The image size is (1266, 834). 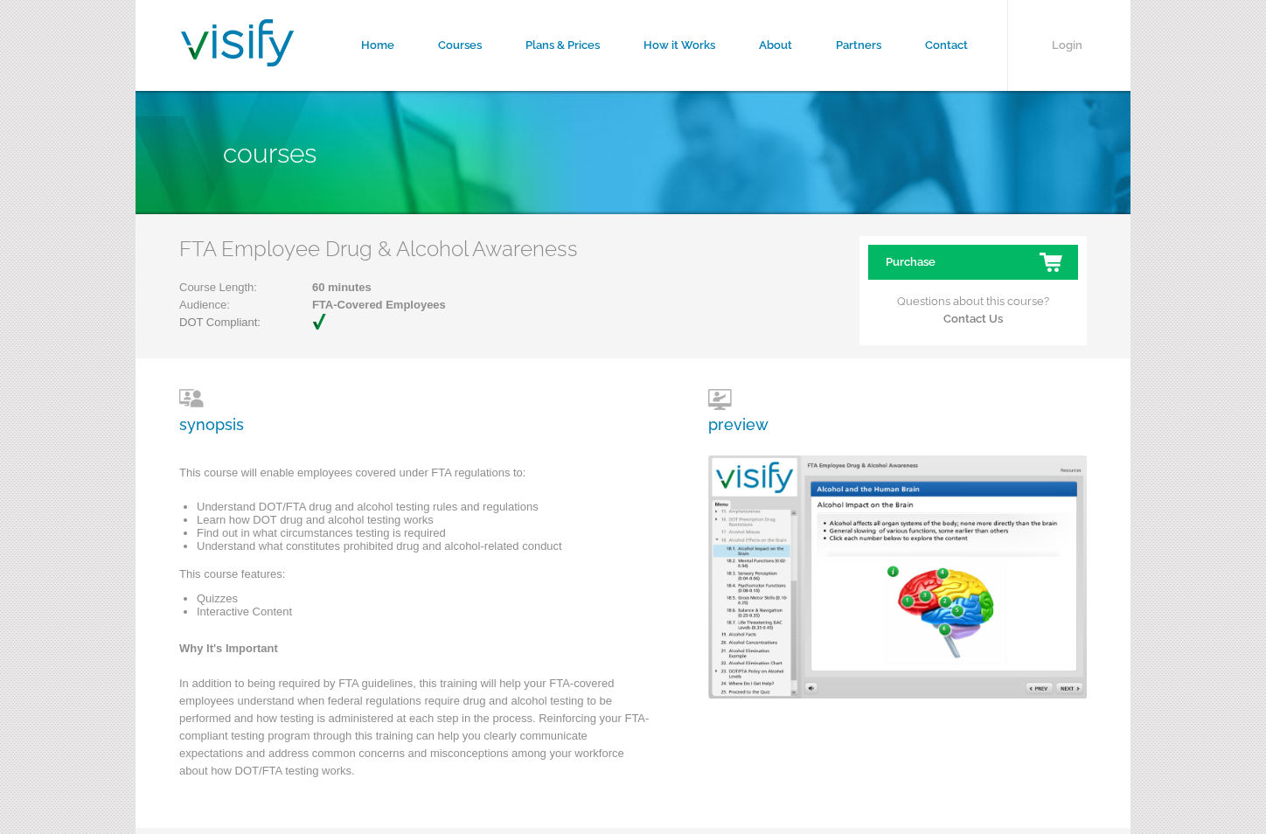 I want to click on span: FTA-Covered Employees, so click(x=352, y=305).